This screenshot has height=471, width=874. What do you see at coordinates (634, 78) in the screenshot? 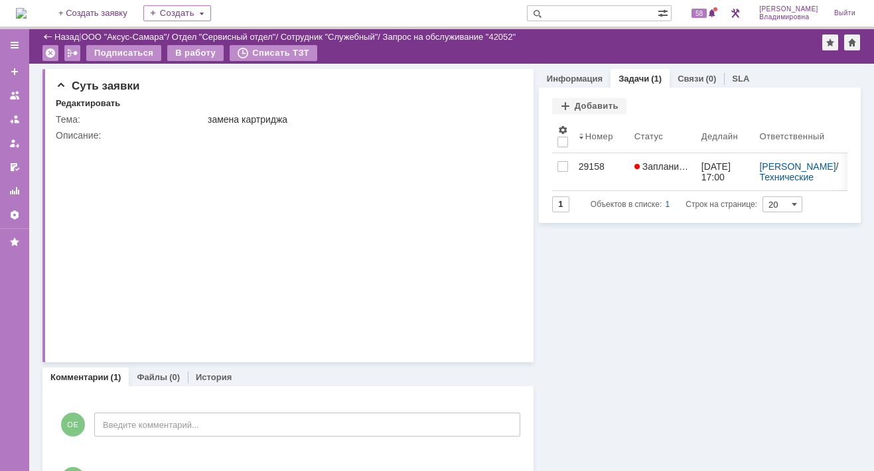
I see `a: Задачи` at bounding box center [634, 78].